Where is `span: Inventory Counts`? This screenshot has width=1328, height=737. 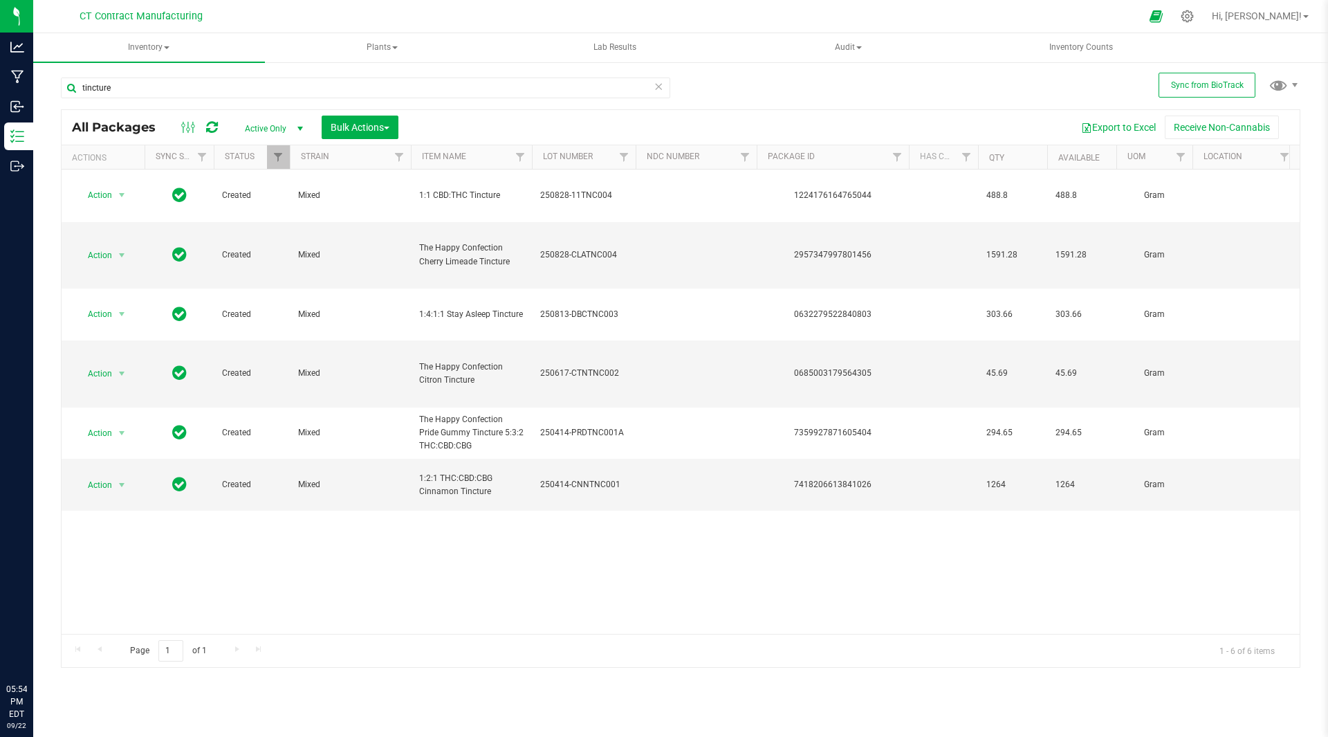 span: Inventory Counts is located at coordinates (1081, 47).